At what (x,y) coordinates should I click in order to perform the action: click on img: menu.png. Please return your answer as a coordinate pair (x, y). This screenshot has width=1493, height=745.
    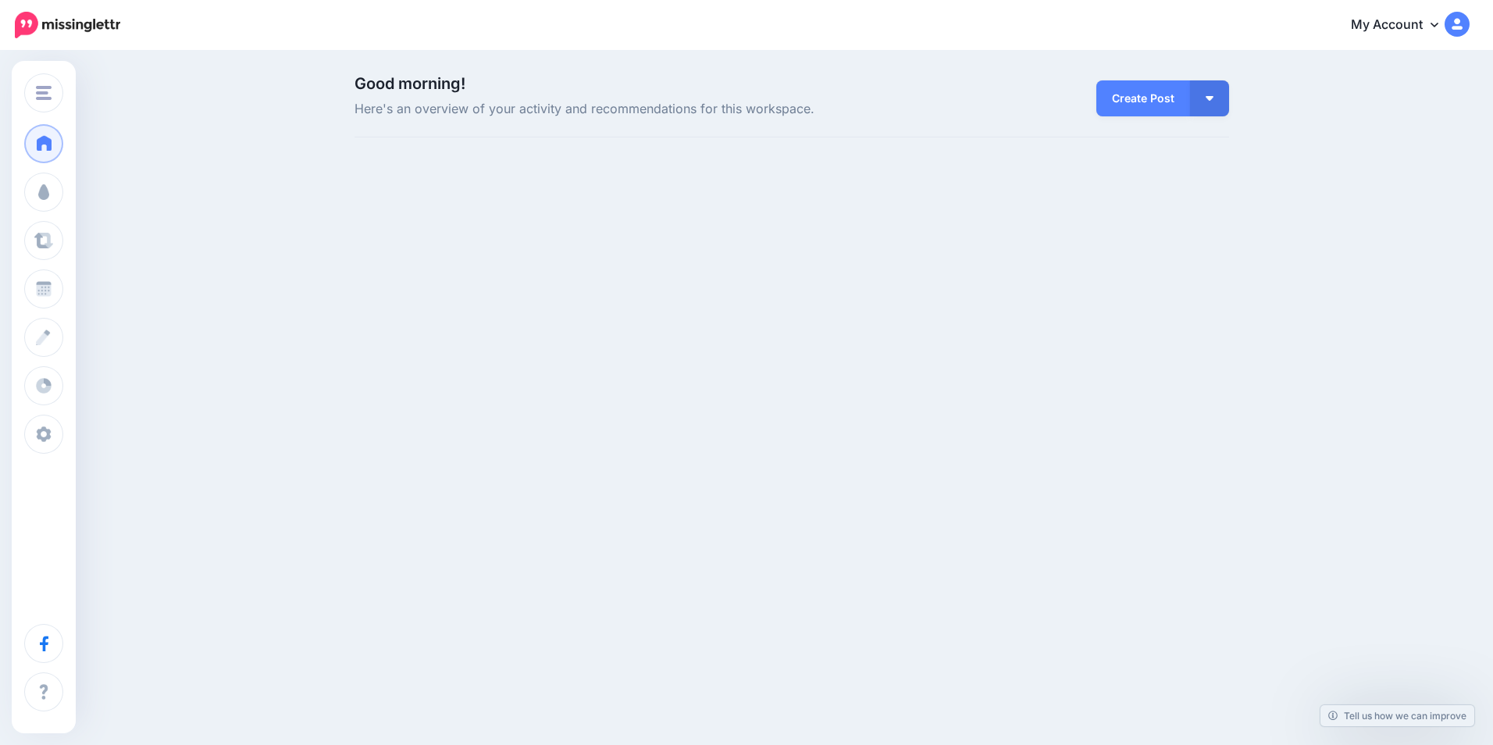
    Looking at the image, I should click on (44, 93).